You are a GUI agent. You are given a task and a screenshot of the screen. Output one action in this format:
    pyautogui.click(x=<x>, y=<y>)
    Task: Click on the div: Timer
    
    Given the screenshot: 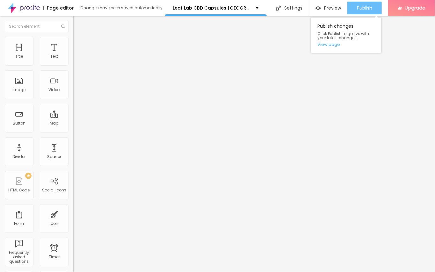 What is the action you would take?
    pyautogui.click(x=54, y=257)
    